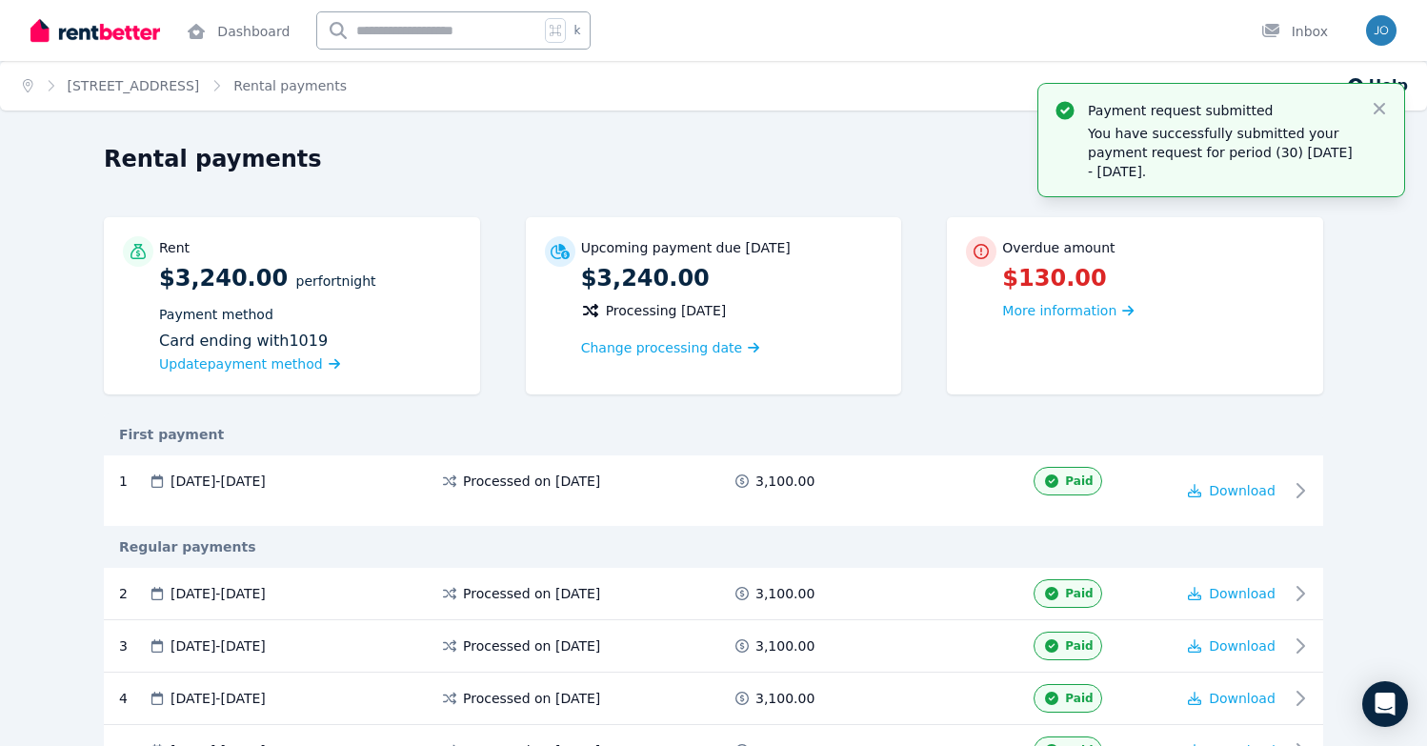  I want to click on div: 1, so click(133, 481).